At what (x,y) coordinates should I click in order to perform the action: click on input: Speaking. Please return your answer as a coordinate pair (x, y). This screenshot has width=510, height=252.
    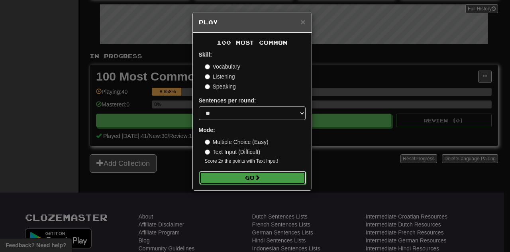
    Looking at the image, I should click on (207, 86).